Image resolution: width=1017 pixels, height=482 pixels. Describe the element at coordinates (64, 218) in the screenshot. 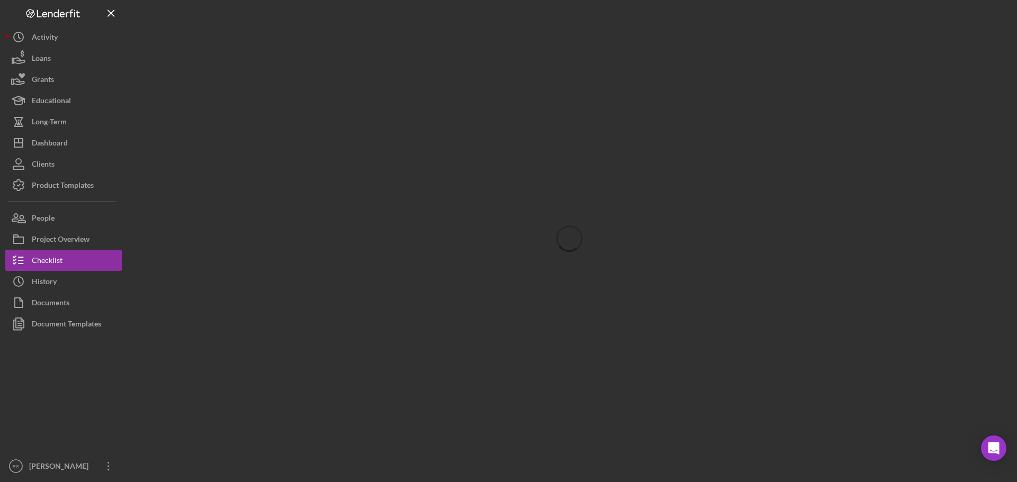

I see `a: People` at that location.